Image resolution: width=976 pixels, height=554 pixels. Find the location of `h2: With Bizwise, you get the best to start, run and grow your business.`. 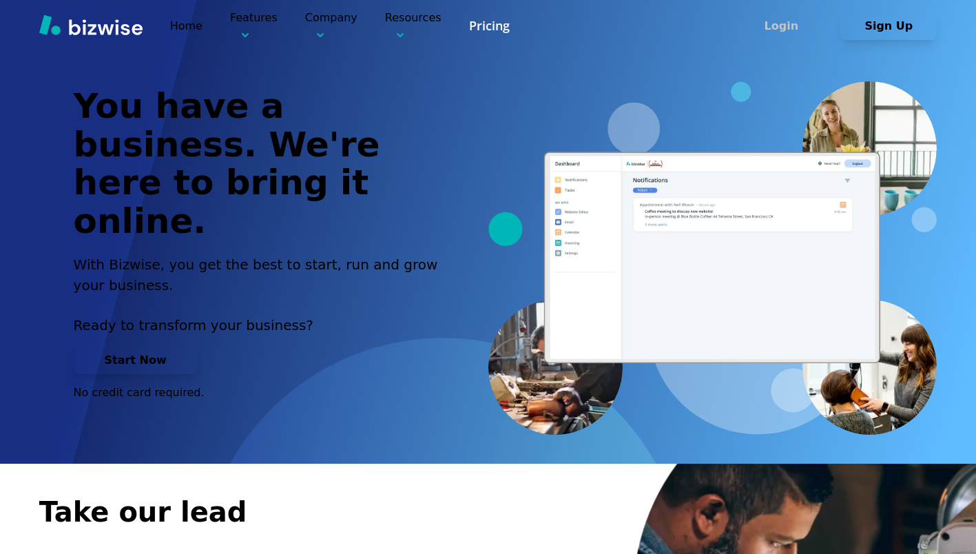

h2: With Bizwise, you get the best to start, run and grow your business. is located at coordinates (264, 275).